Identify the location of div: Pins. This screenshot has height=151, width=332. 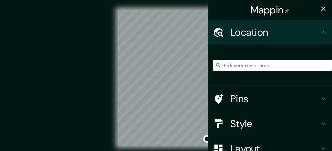
(270, 99).